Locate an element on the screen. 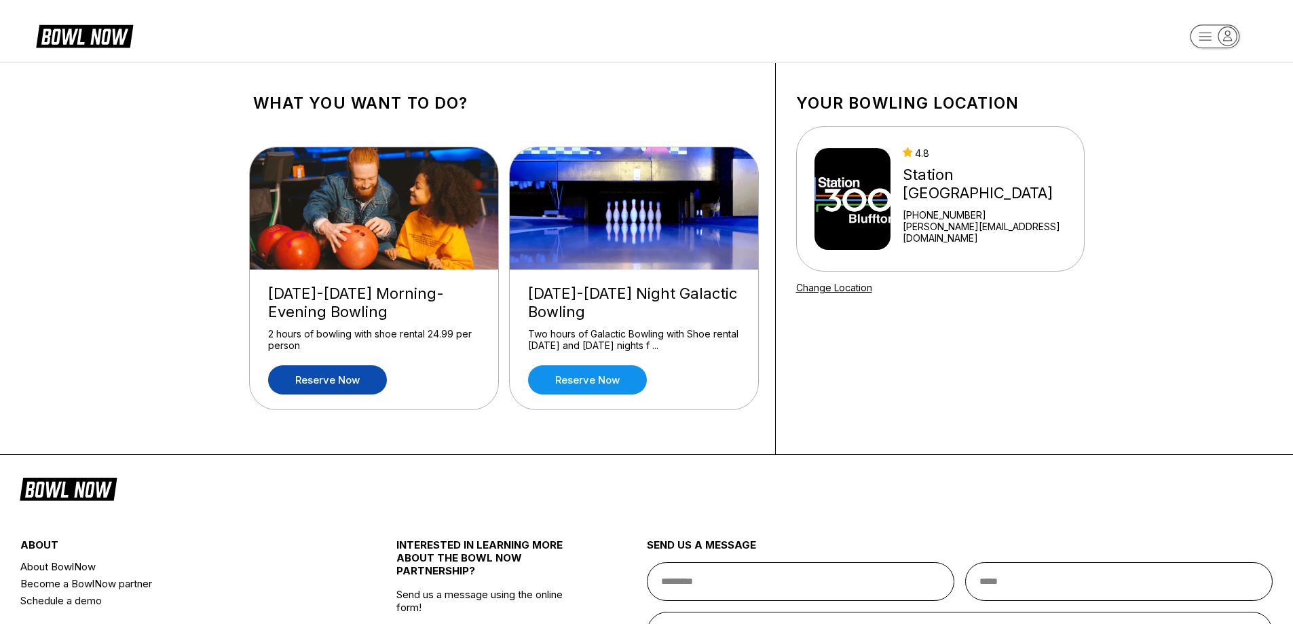 The height and width of the screenshot is (624, 1293). h1: What you want to do? is located at coordinates (504, 103).